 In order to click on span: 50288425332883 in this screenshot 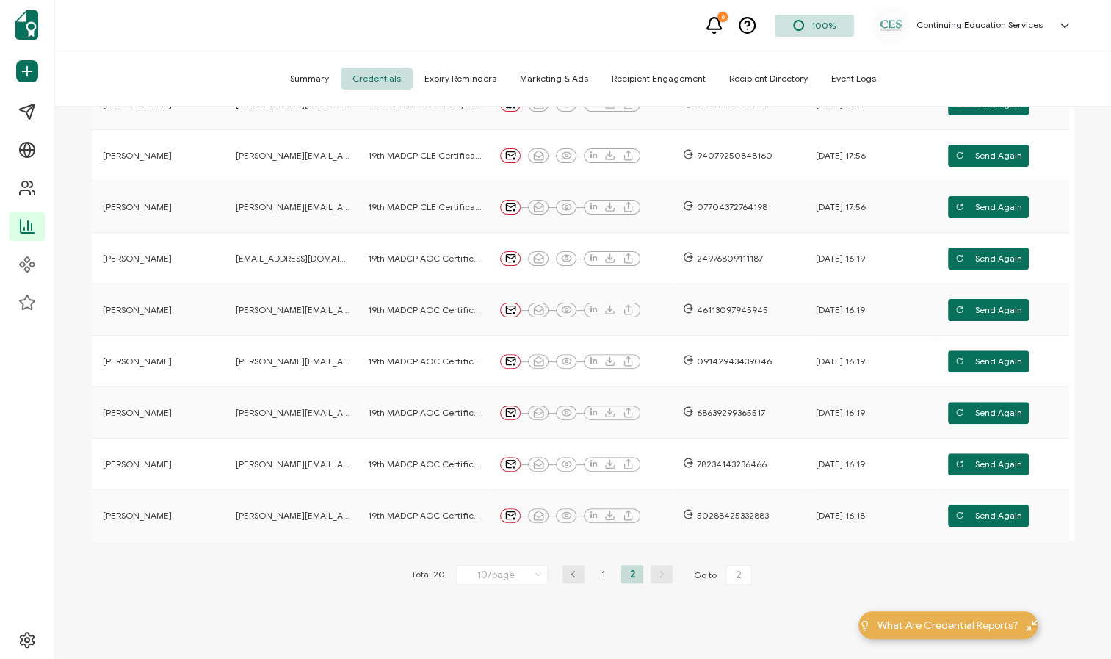, I will do `click(731, 516)`.